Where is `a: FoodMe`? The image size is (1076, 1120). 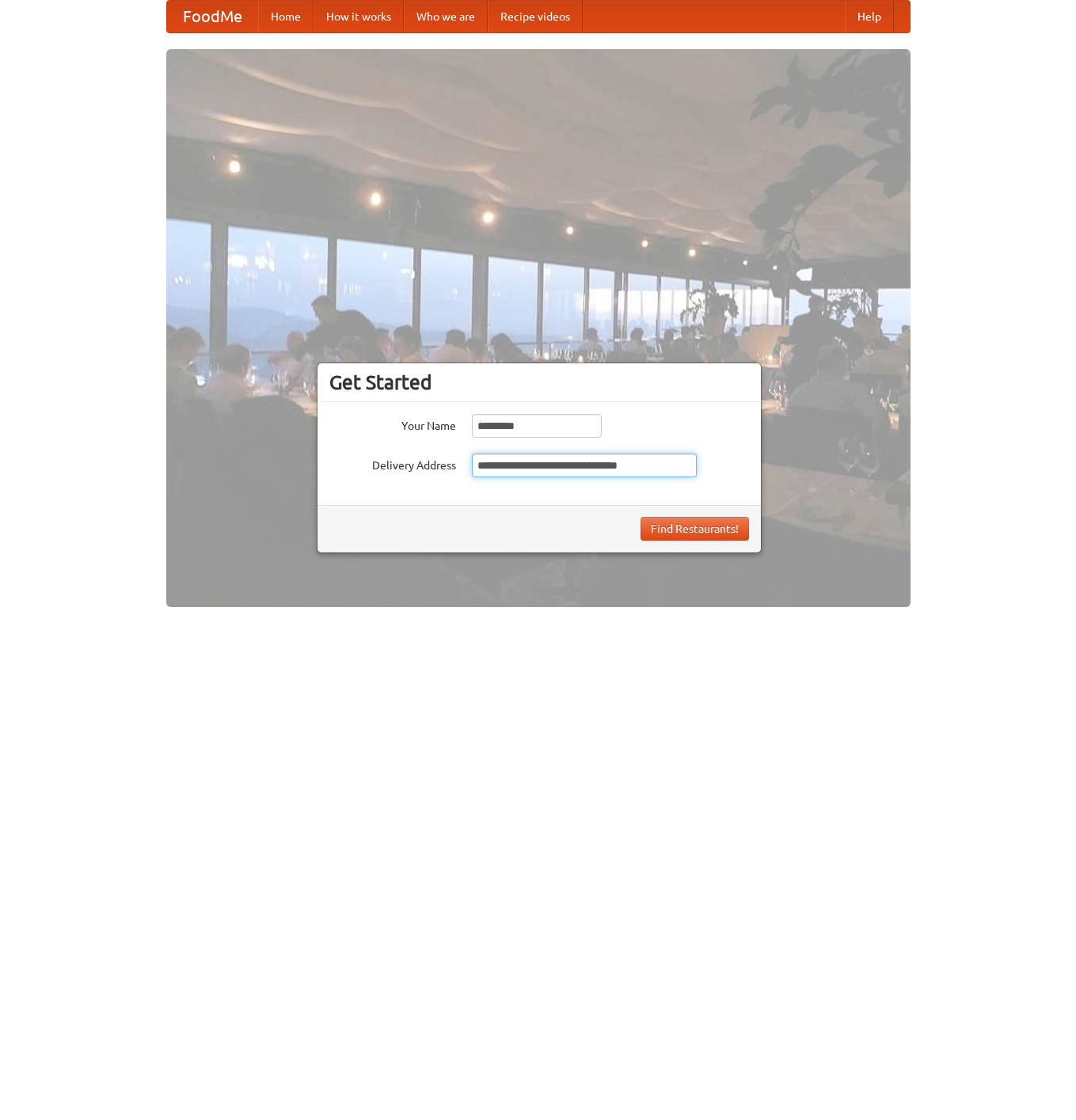
a: FoodMe is located at coordinates (212, 16).